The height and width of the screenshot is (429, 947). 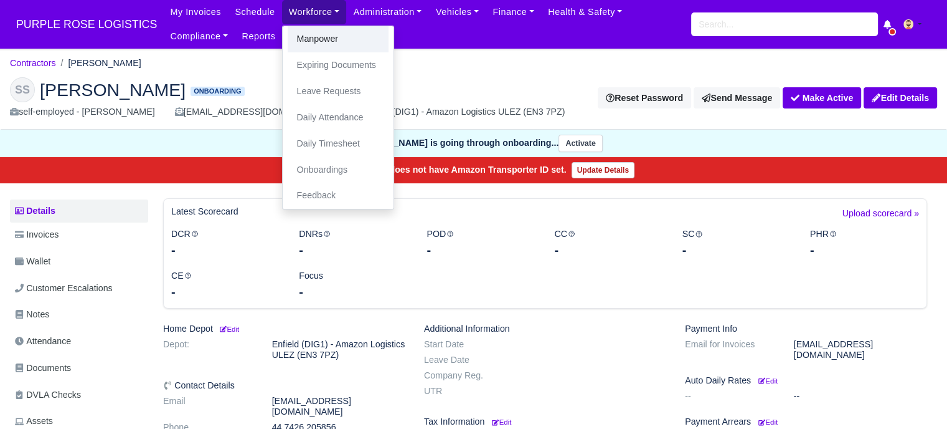 I want to click on div: CE, so click(x=225, y=284).